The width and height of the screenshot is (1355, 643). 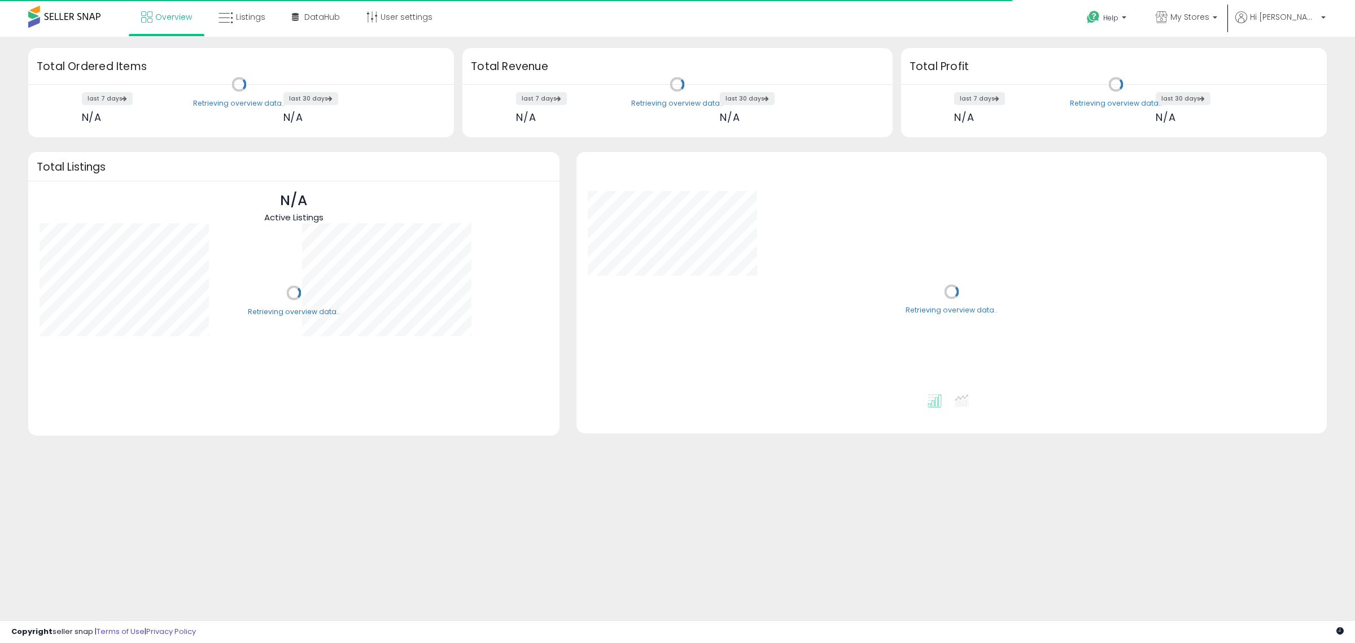 What do you see at coordinates (251, 17) in the screenshot?
I see `span: Listings` at bounding box center [251, 17].